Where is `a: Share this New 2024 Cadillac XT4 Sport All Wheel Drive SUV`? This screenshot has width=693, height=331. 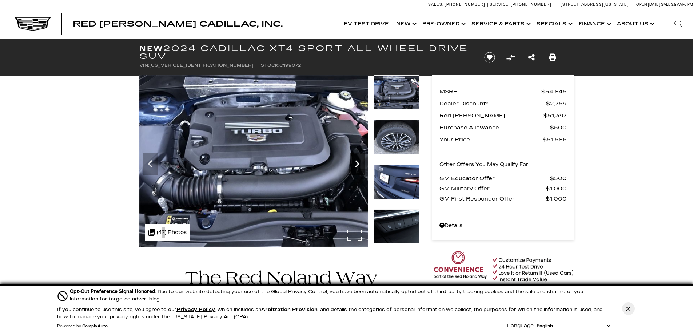
a: Share this New 2024 Cadillac XT4 Sport All Wheel Drive SUV is located at coordinates (532, 57).